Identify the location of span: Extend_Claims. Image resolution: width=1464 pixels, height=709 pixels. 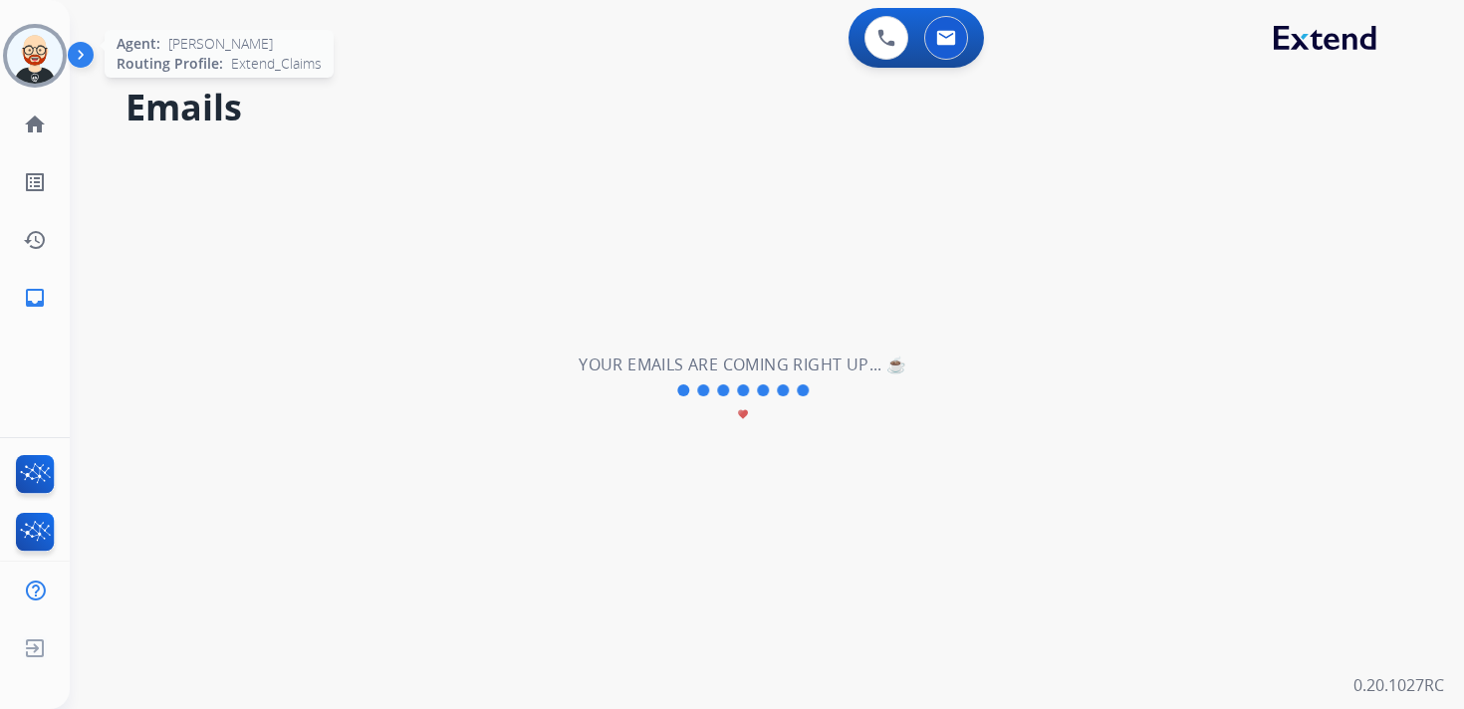
(276, 64).